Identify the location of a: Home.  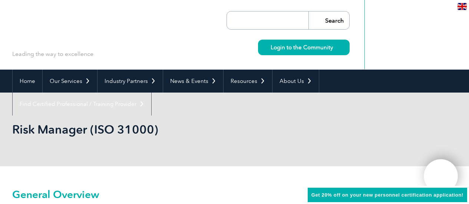
(27, 81).